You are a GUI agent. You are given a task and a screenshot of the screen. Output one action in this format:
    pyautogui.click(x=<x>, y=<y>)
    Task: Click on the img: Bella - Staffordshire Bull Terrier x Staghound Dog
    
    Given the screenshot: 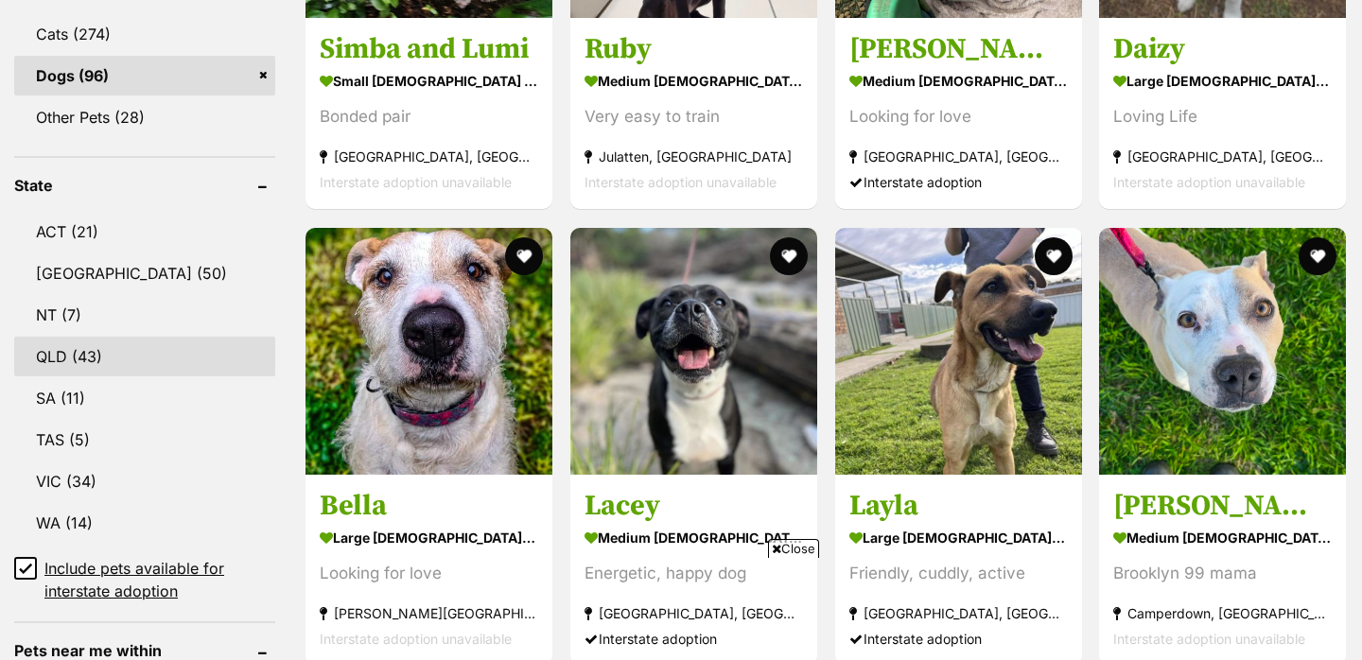 What is the action you would take?
    pyautogui.click(x=428, y=351)
    